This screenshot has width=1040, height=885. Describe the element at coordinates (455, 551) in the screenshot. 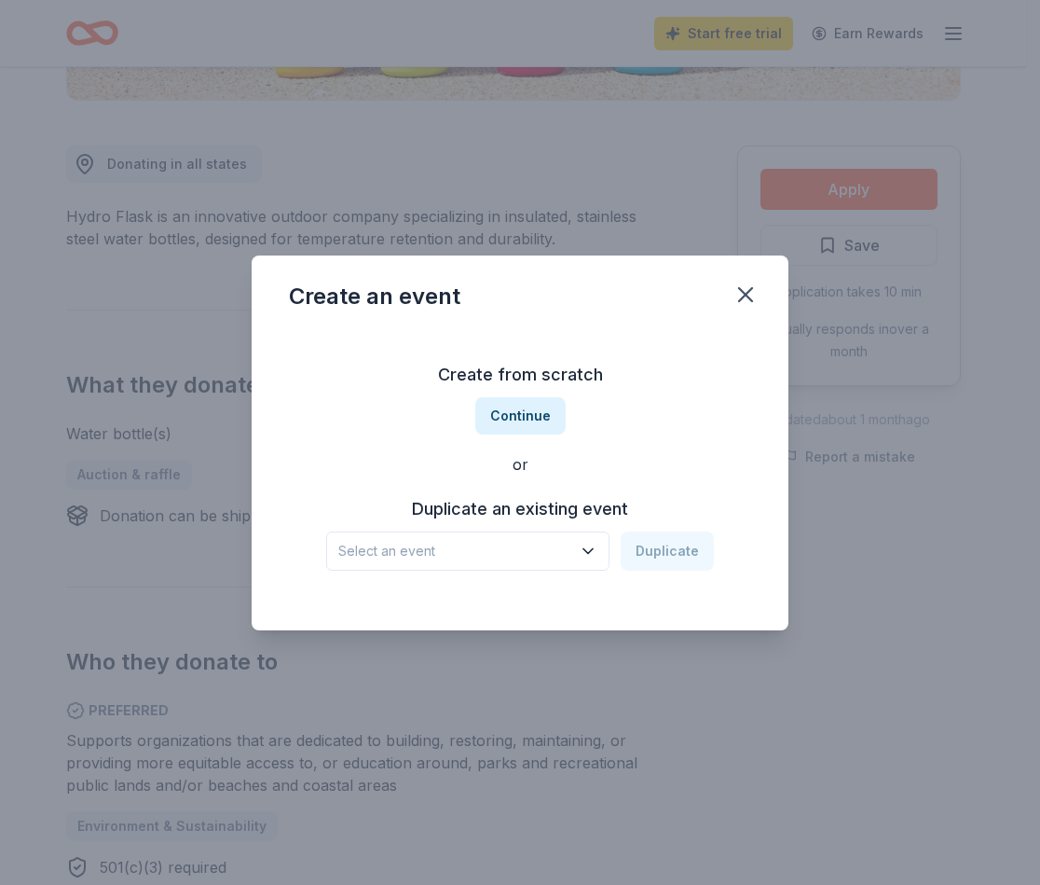

I see `span: Select an event` at that location.